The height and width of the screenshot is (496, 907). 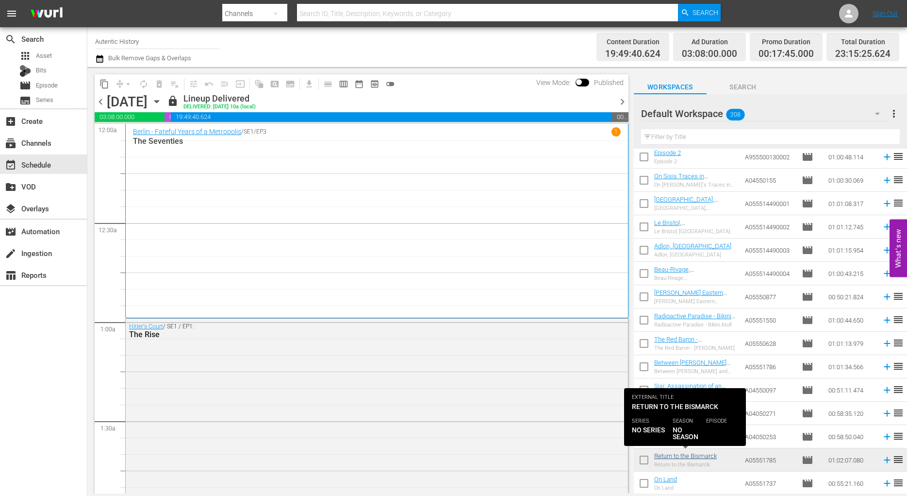 I want to click on a: Sisi: Assassination of an Empress, so click(x=690, y=389).